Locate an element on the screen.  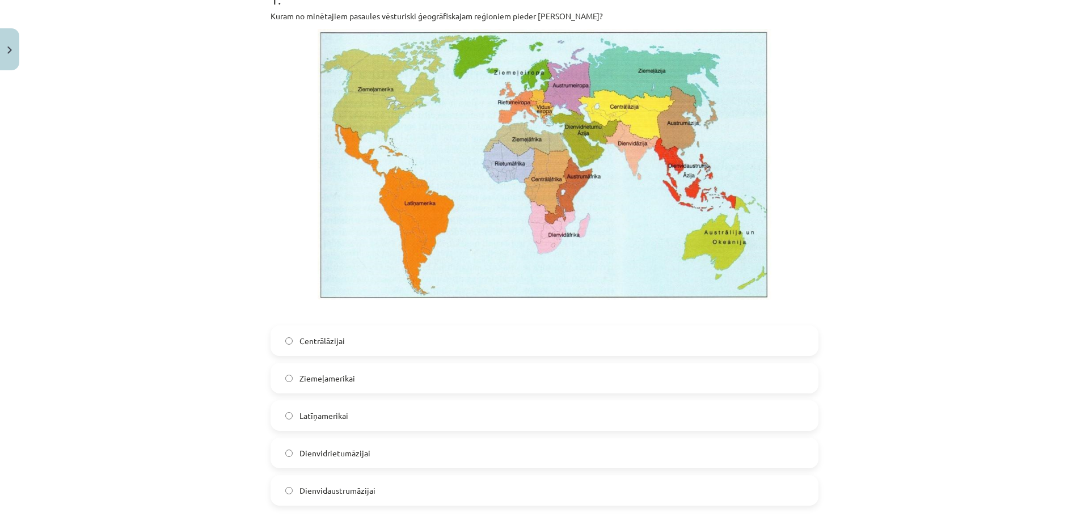
input: Dienvidaustrumāzijai is located at coordinates (289, 491).